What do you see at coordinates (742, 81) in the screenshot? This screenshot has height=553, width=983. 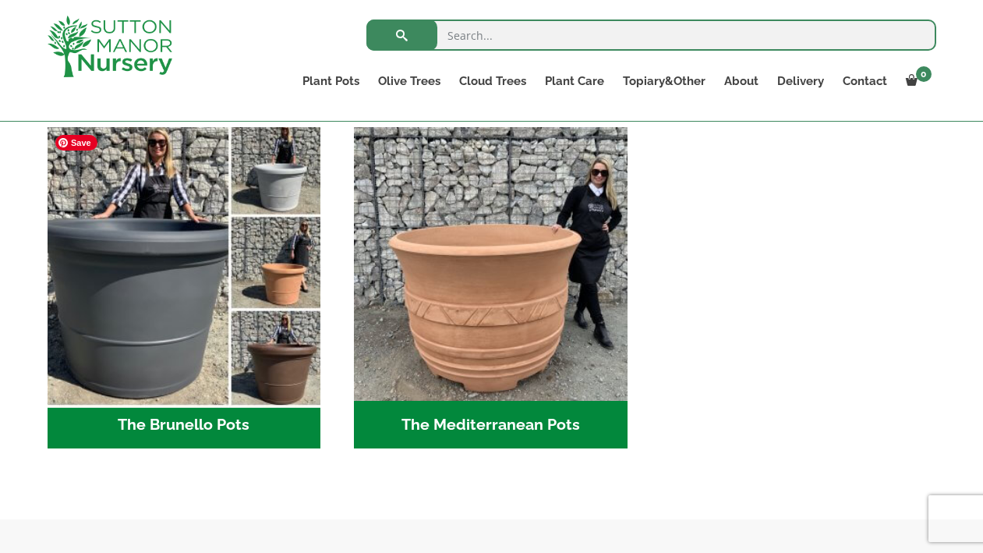 I see `a: About` at bounding box center [742, 81].